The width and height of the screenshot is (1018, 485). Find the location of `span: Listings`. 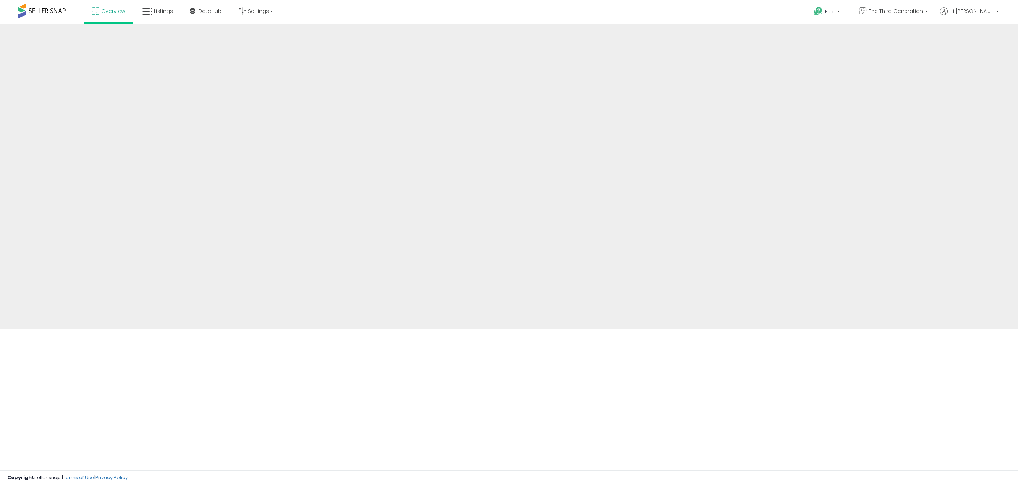

span: Listings is located at coordinates (163, 11).